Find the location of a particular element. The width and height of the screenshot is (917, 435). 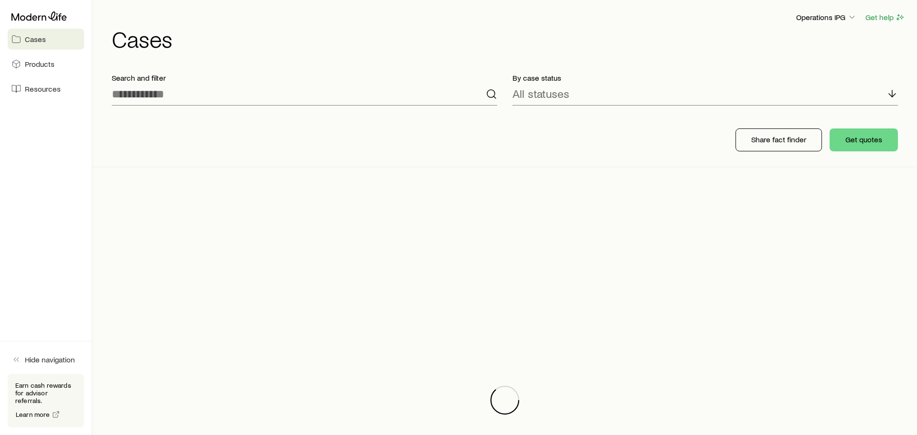

p: Earn cash rewards for advisor referrals. is located at coordinates (46, 393).